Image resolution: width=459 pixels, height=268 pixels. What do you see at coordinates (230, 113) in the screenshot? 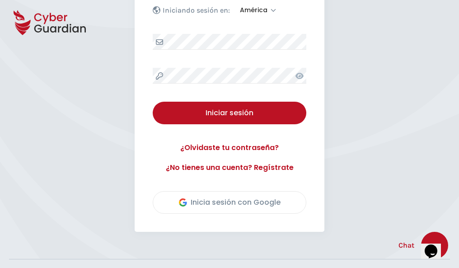
I see `div: Iniciar sesión` at bounding box center [230, 113].